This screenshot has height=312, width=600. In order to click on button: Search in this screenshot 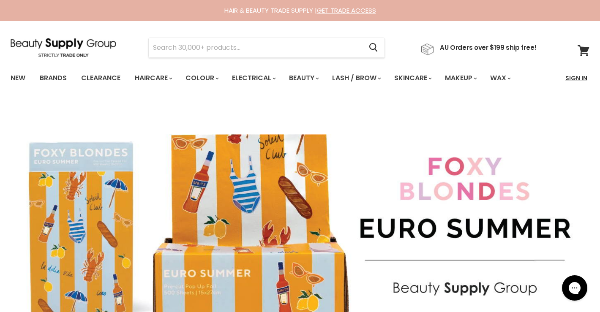, I will do `click(373, 48)`.